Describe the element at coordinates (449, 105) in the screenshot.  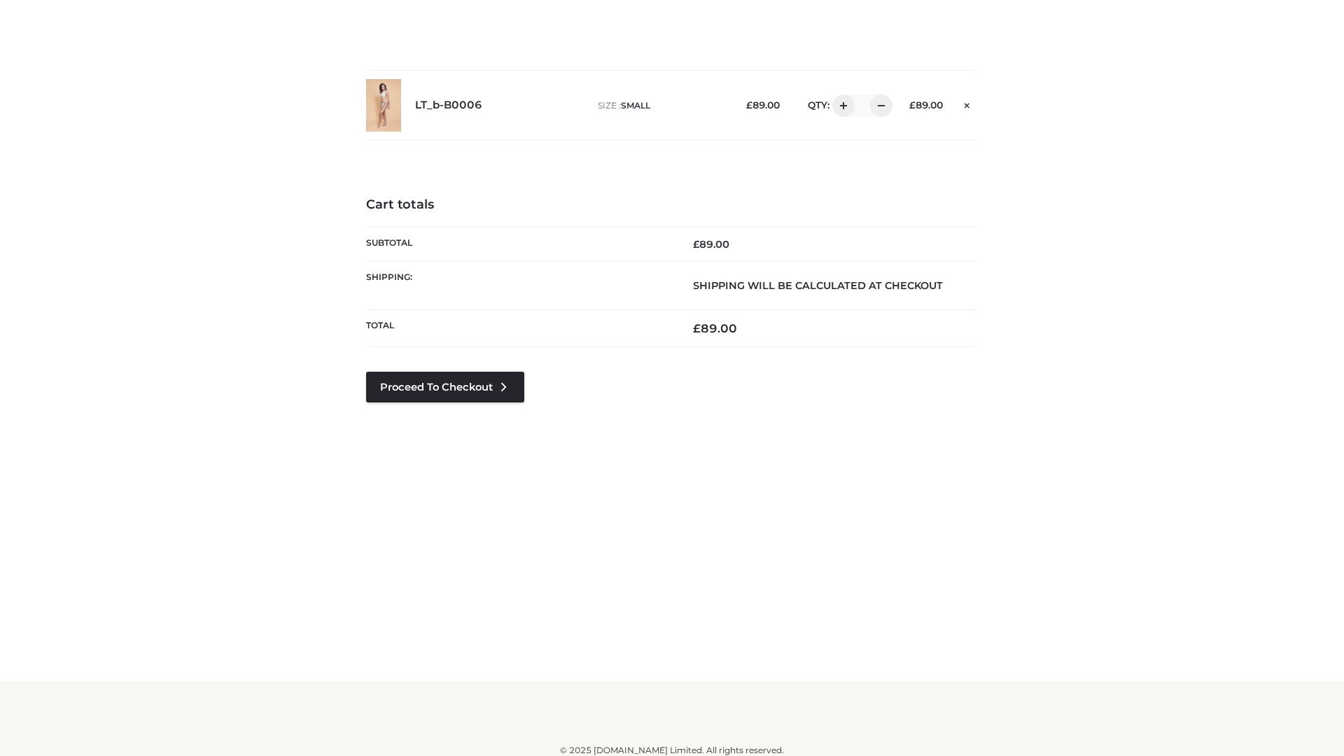
I see `a: LT_b-B0006` at that location.